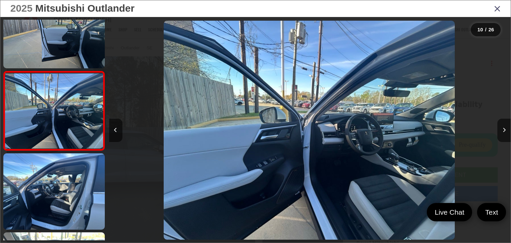 Image resolution: width=511 pixels, height=243 pixels. I want to click on span: 2025, so click(21, 8).